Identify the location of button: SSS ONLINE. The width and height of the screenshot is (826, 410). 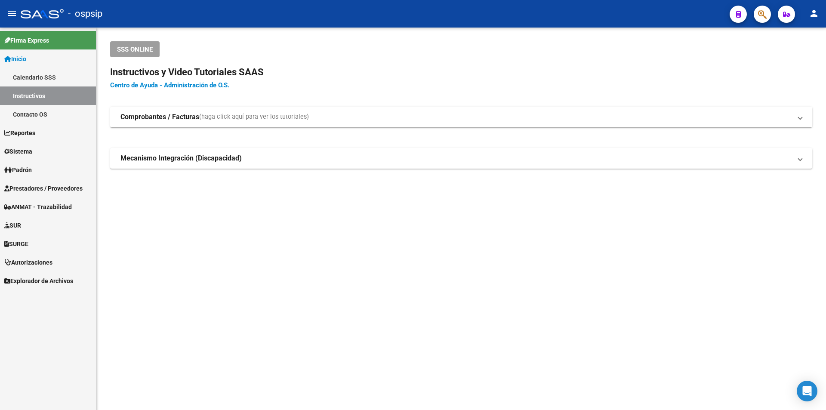
(135, 49).